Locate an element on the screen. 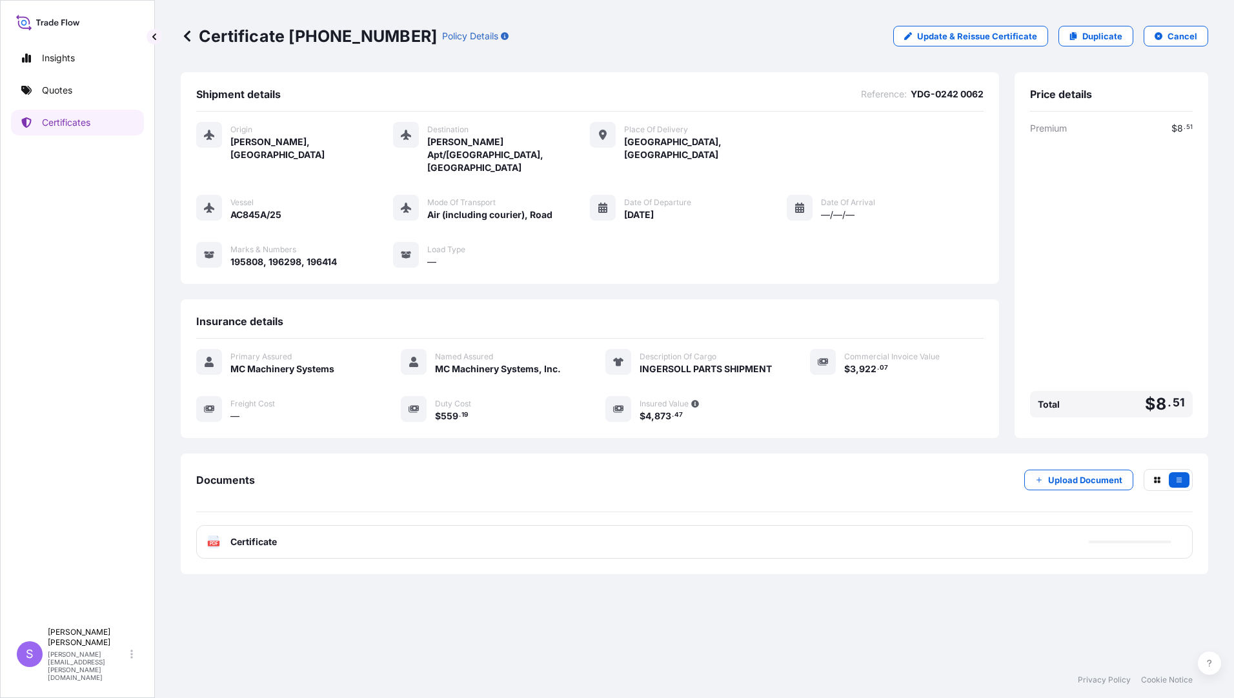 The width and height of the screenshot is (1234, 698). span: Commercial Invoice Value is located at coordinates (892, 357).